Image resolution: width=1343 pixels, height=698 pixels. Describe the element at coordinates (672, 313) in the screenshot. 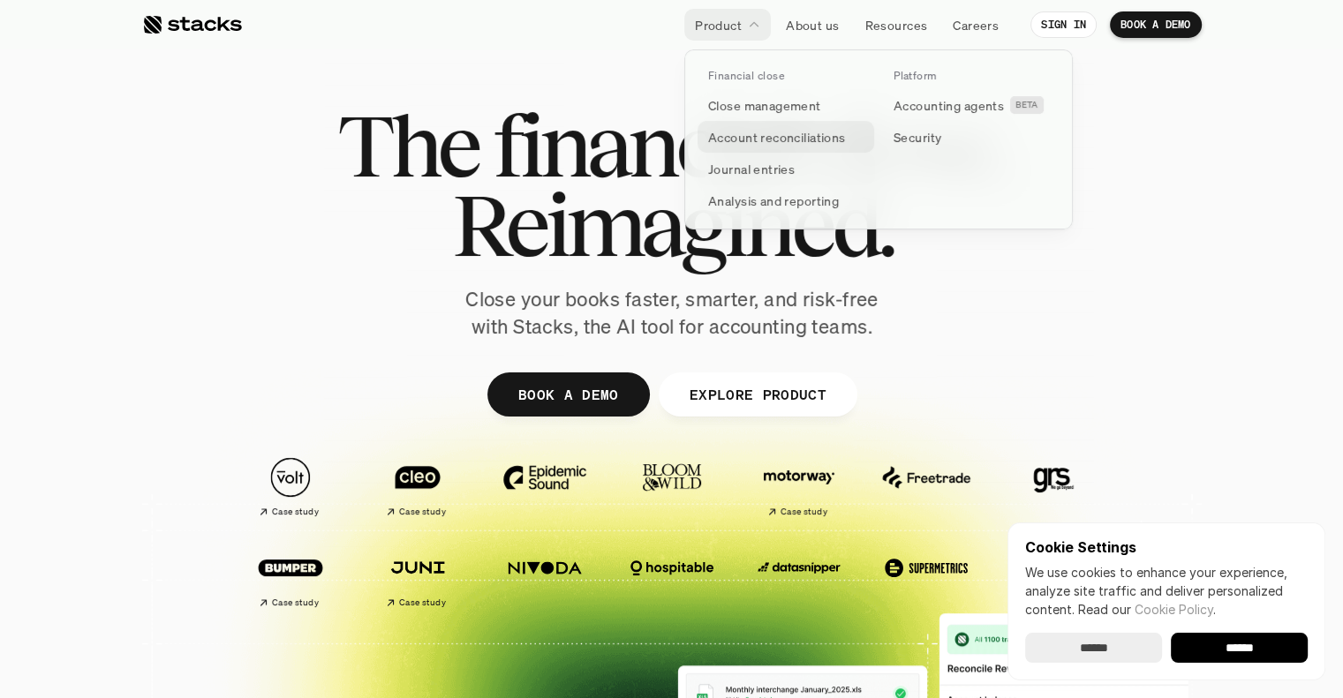

I see `p: Close your books faster, smarter, and risk-free with Stacks, the AI tool for accounting teams.` at that location.